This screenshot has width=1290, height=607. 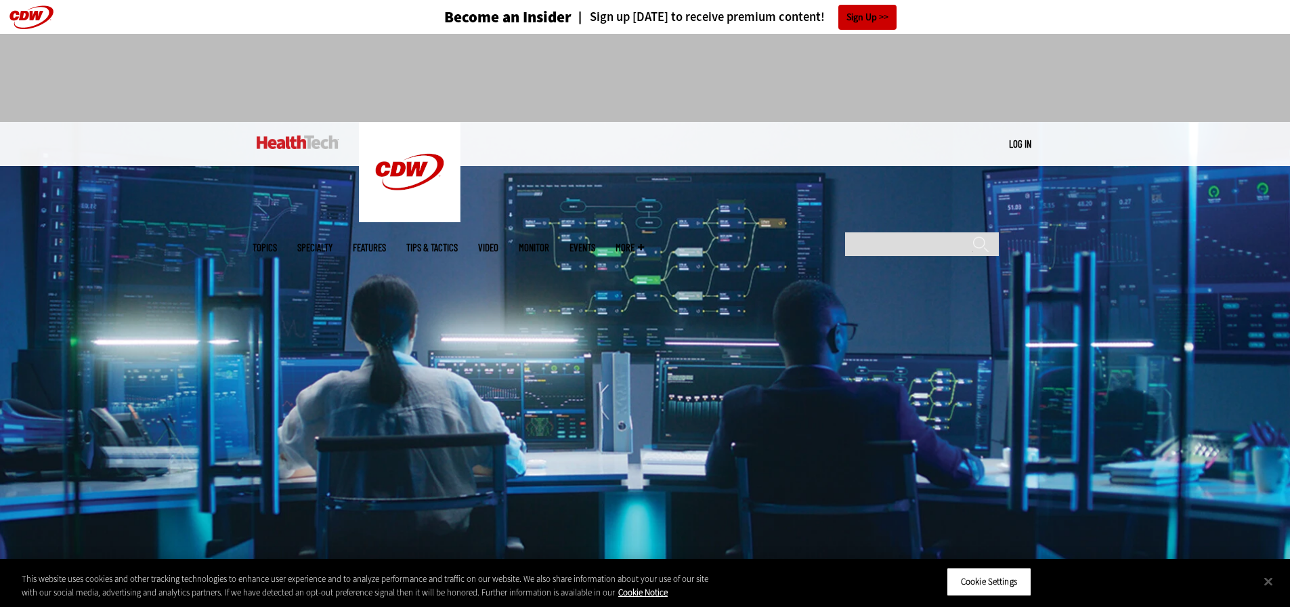 What do you see at coordinates (989, 582) in the screenshot?
I see `button: Cookie Settings` at bounding box center [989, 582].